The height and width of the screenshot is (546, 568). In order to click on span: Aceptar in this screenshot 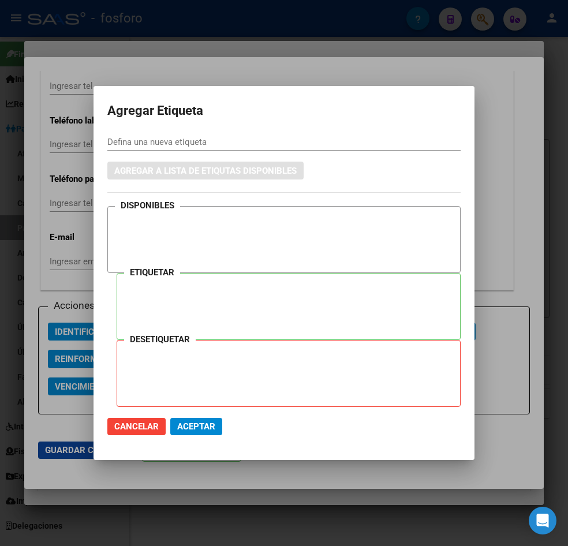, I will do `click(196, 427)`.